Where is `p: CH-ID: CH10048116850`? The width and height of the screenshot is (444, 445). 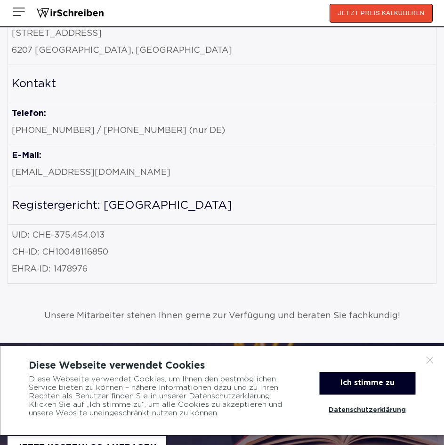 p: CH-ID: CH10048116850 is located at coordinates (222, 252).